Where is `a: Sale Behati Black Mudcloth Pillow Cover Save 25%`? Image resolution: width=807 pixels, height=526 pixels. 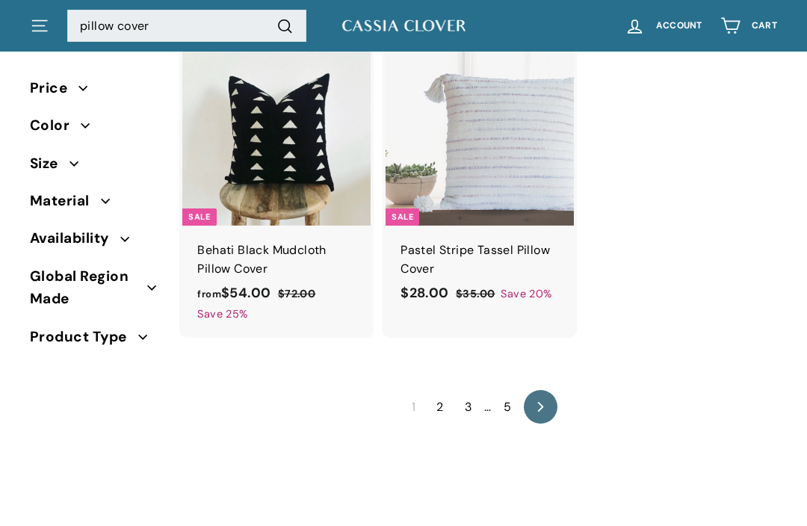 a: Sale Behati Black Mudcloth Pillow Cover Save 25% is located at coordinates (277, 188).